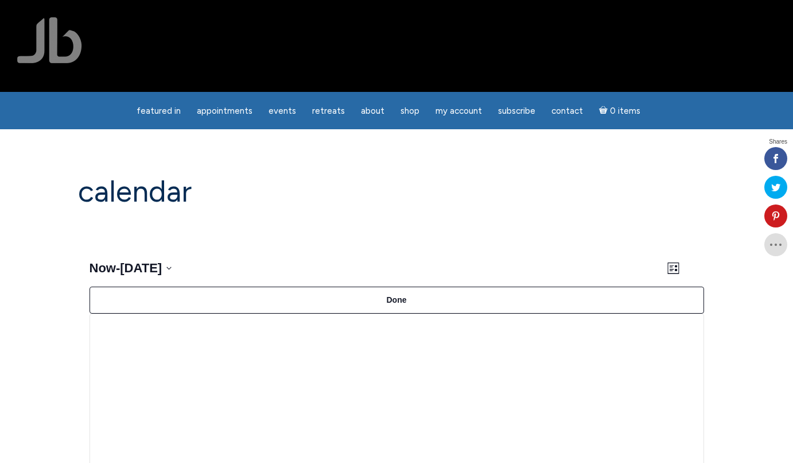 This screenshot has height=463, width=793. What do you see at coordinates (373, 111) in the screenshot?
I see `span: About` at bounding box center [373, 111].